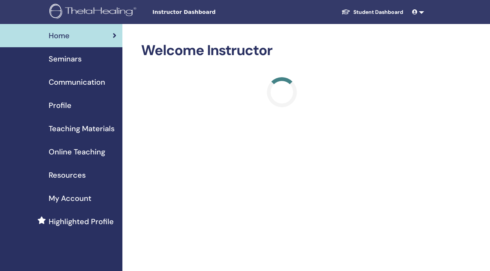  Describe the element at coordinates (70, 198) in the screenshot. I see `span: My Account` at that location.